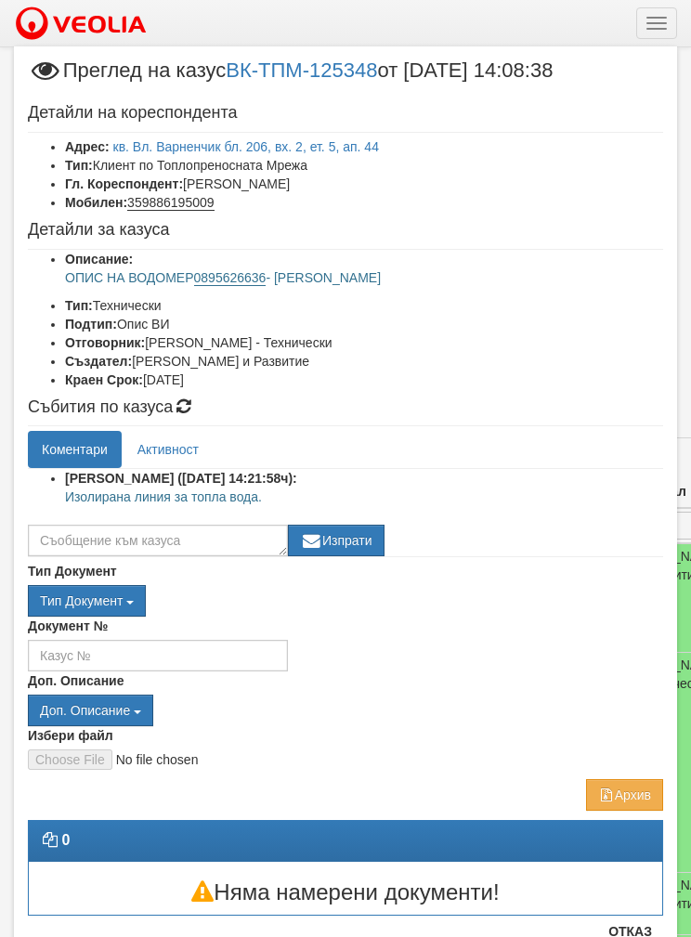 The height and width of the screenshot is (937, 691). Describe the element at coordinates (85, 711) in the screenshot. I see `span: Доп. Описание` at that location.